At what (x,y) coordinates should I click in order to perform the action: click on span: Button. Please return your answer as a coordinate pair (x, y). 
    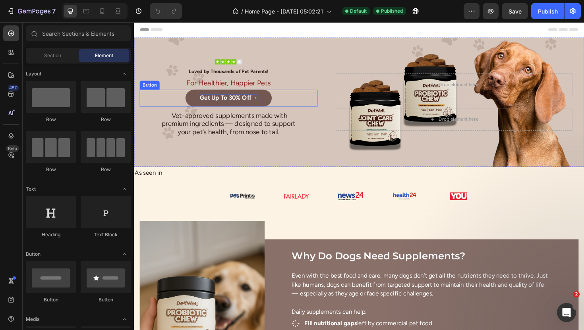
    Looking at the image, I should click on (33, 254).